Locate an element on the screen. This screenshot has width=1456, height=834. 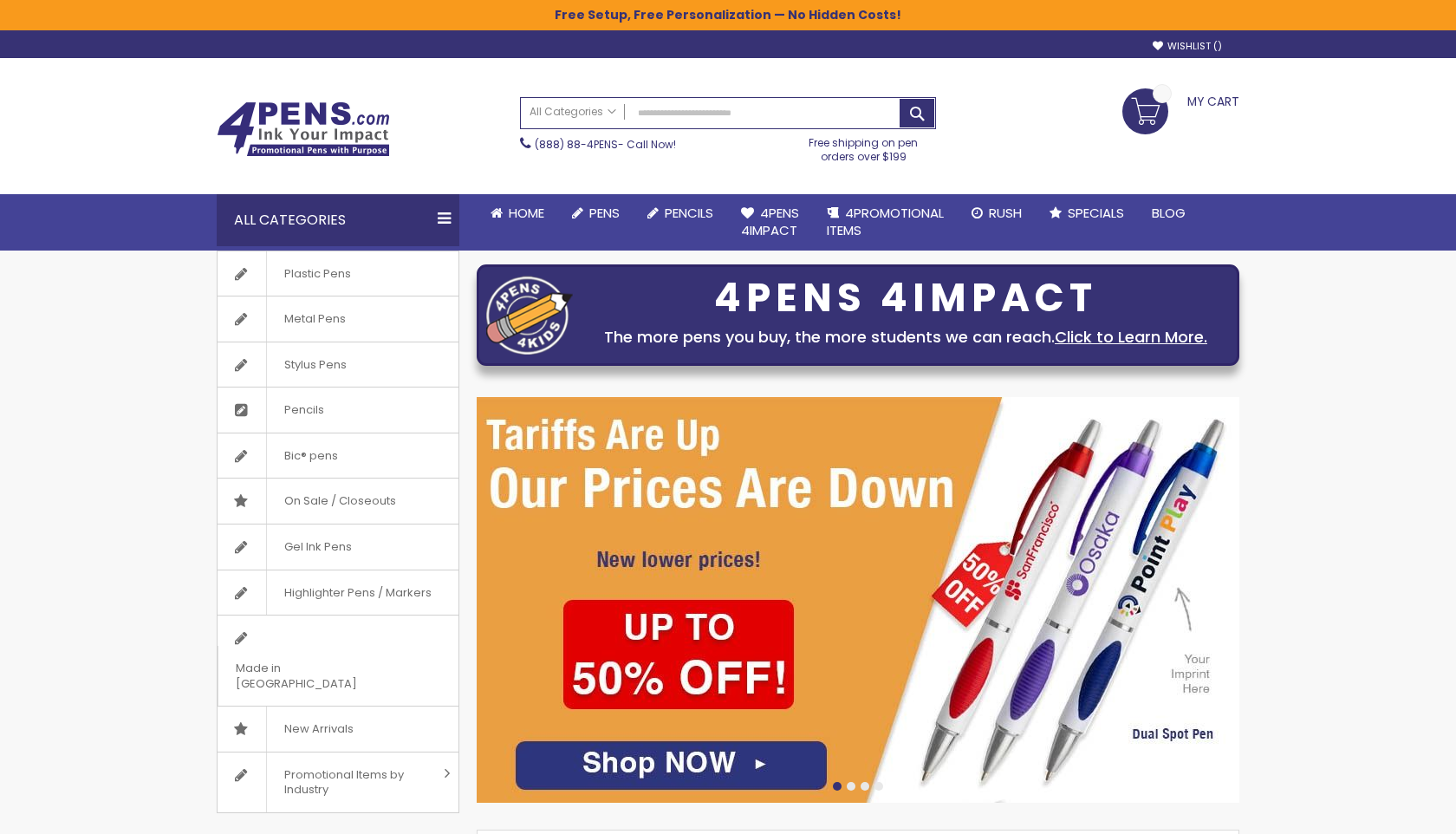
a: Wishlist is located at coordinates (1187, 46).